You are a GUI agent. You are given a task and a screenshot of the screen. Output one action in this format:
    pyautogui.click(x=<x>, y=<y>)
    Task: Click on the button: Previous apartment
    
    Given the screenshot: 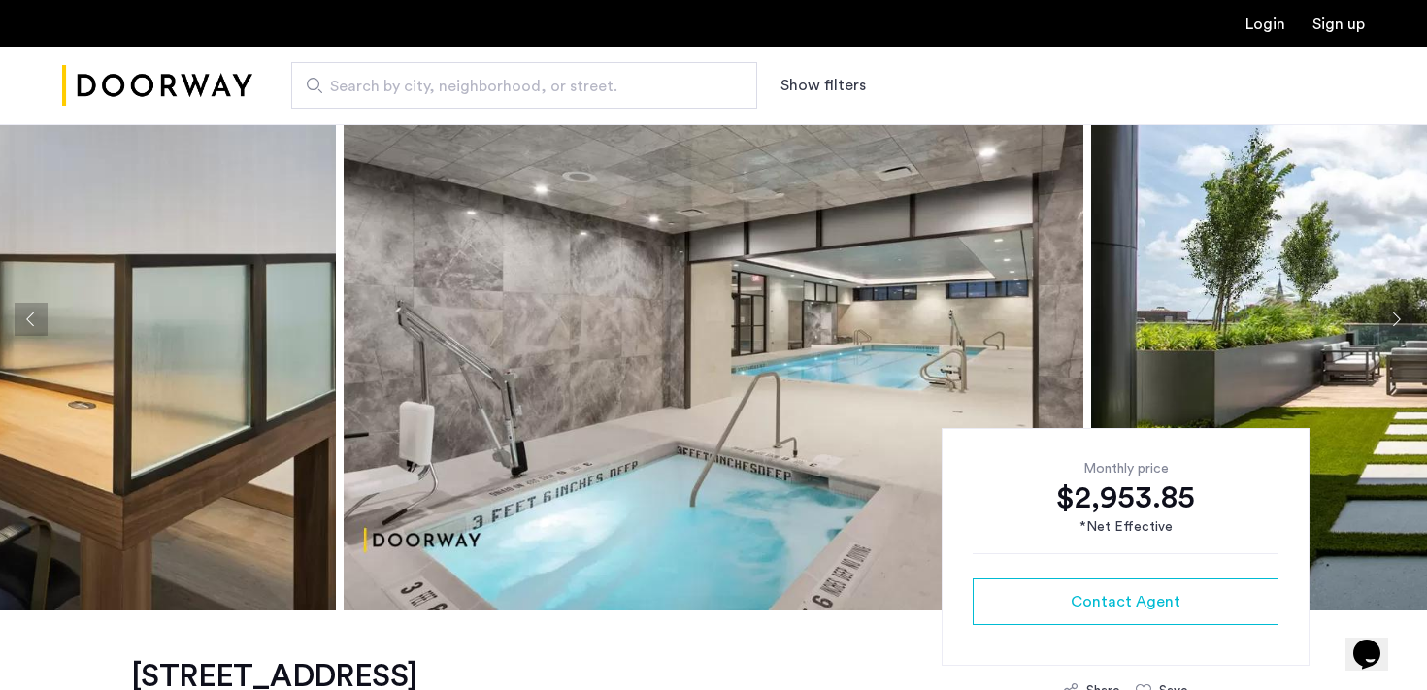 What is the action you would take?
    pyautogui.click(x=31, y=319)
    